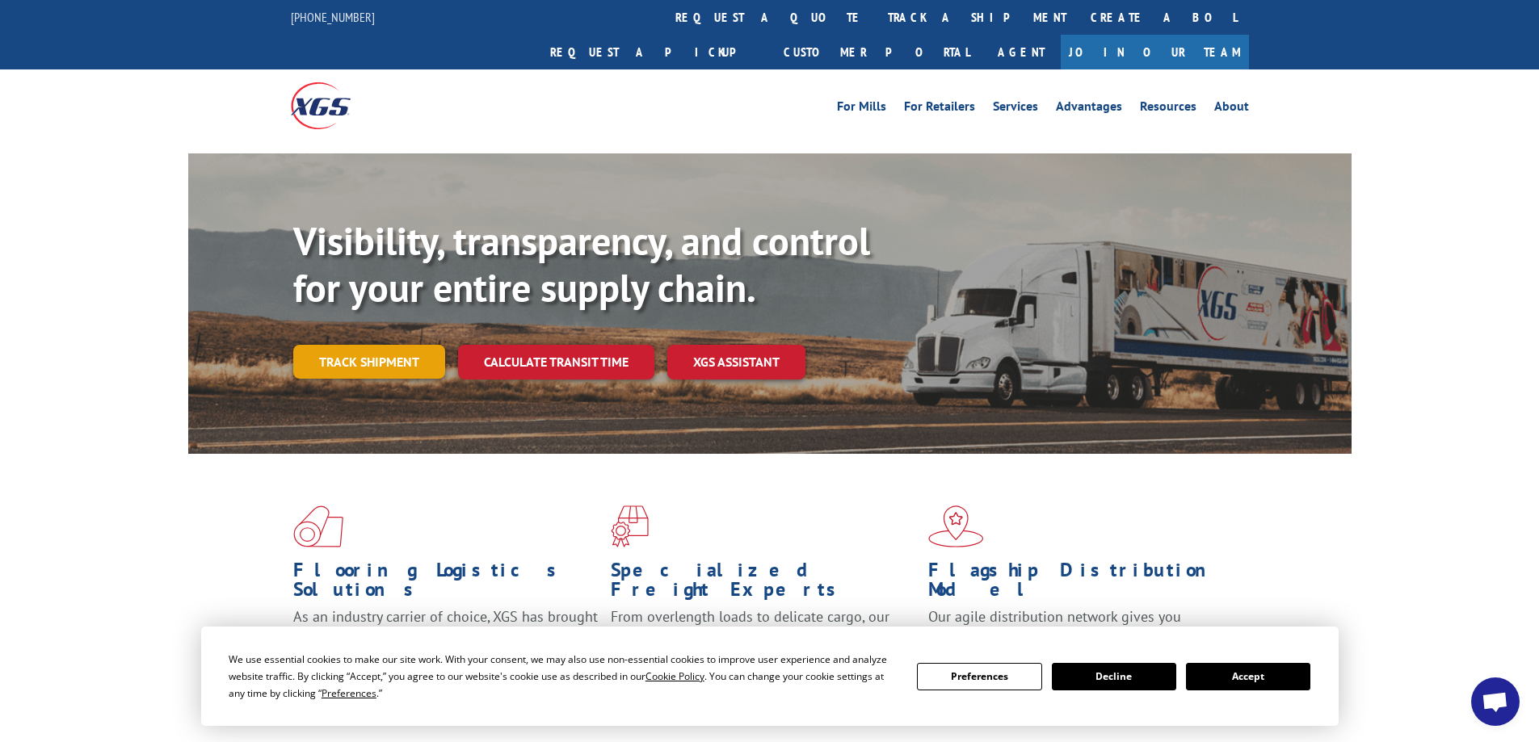 Image resolution: width=1539 pixels, height=742 pixels. Describe the element at coordinates (654, 52) in the screenshot. I see `a: Request a pickup` at that location.